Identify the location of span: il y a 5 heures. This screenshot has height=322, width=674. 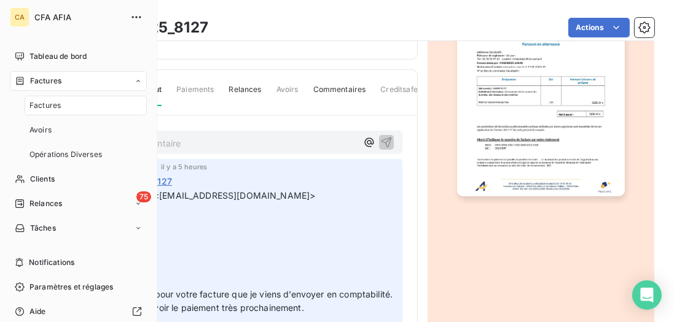
(184, 167).